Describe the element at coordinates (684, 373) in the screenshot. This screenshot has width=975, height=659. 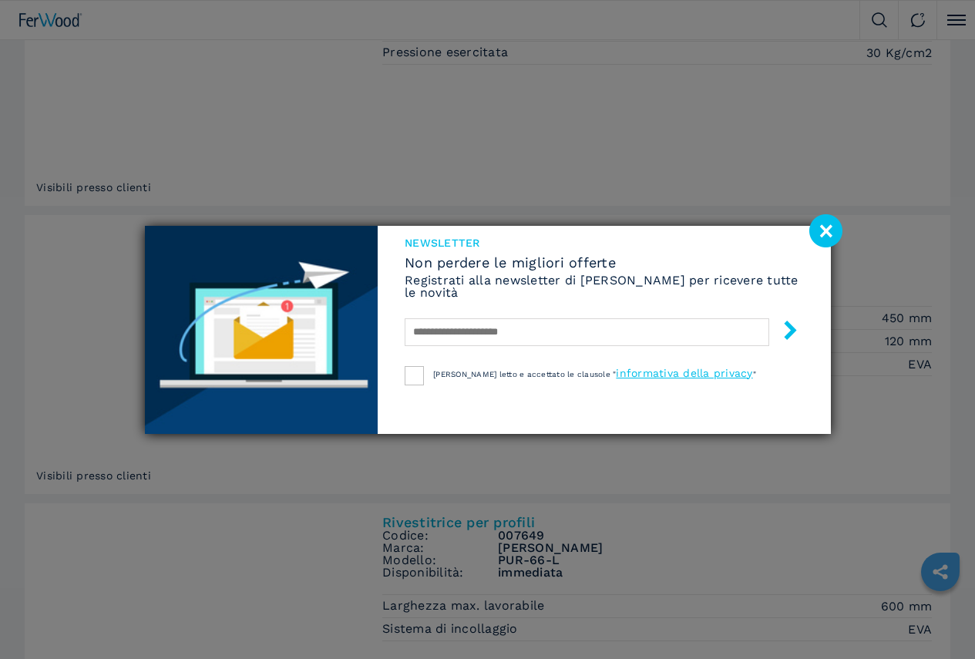
I see `a: informativa della privacy` at that location.